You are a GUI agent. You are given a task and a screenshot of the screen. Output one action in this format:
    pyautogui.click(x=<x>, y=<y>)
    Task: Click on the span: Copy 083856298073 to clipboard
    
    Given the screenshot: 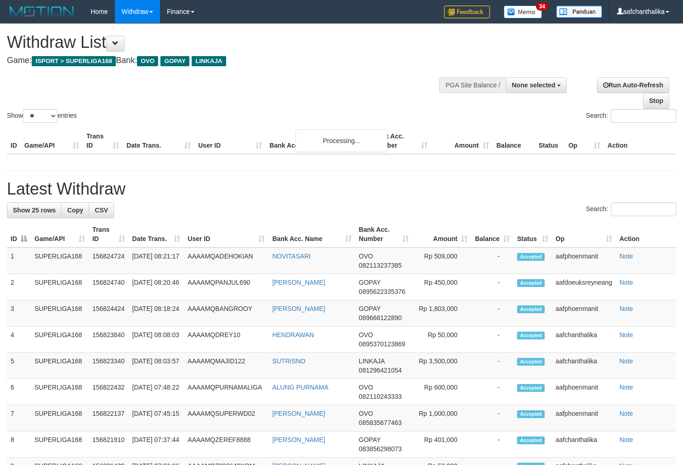 What is the action you would take?
    pyautogui.click(x=380, y=449)
    